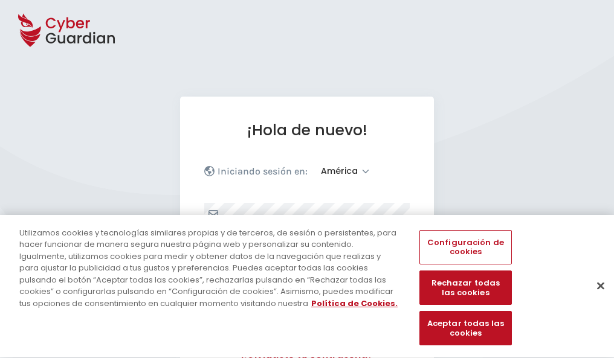 Image resolution: width=614 pixels, height=358 pixels. What do you see at coordinates (210, 268) in the screenshot?
I see `div: Utilizamos cookies y tecnologías similares propias y de terceros, de sesión o persistentes, para ...` at bounding box center [210, 268].